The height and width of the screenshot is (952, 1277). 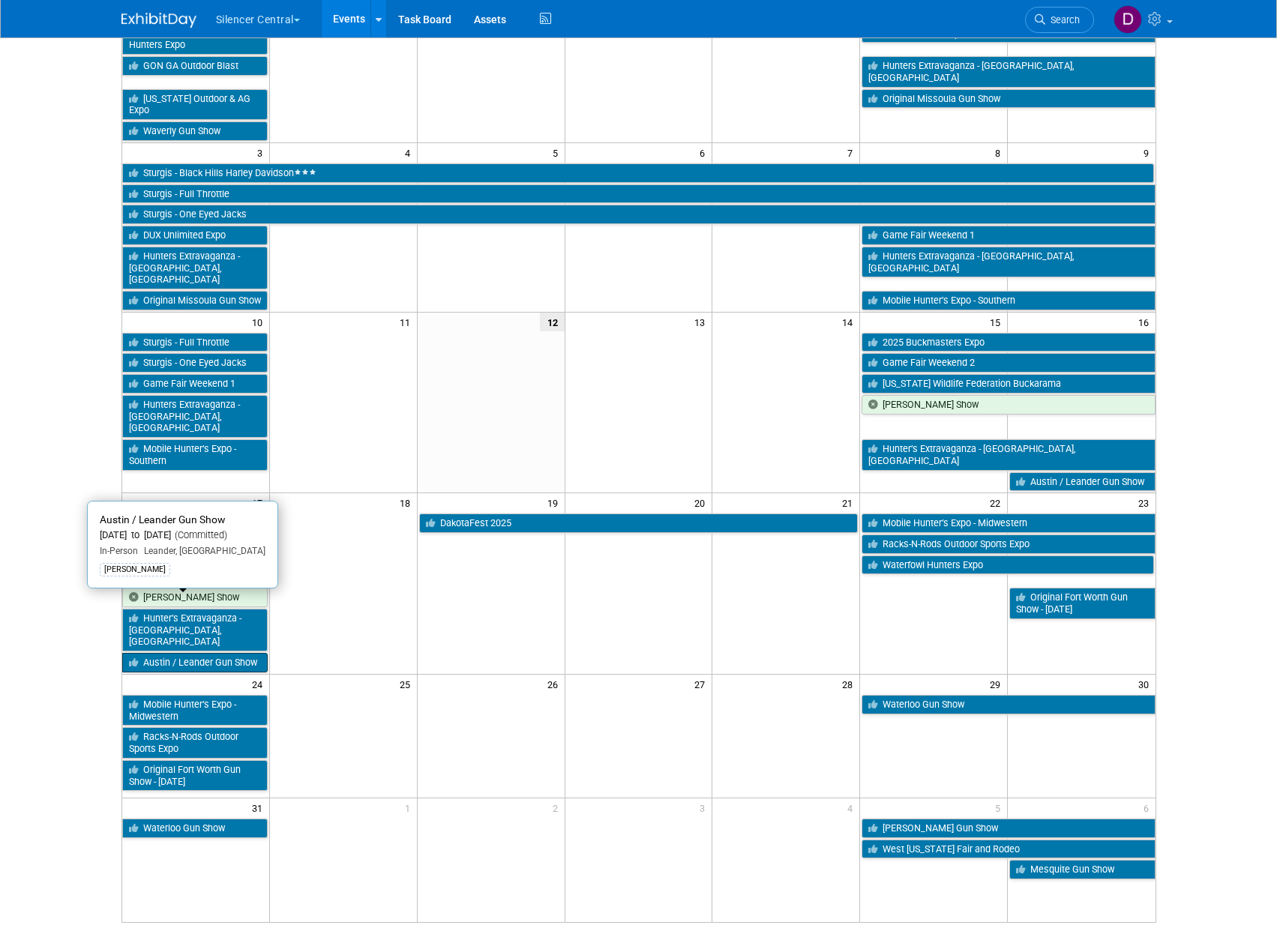 What do you see at coordinates (407, 684) in the screenshot?
I see `span: 25` at bounding box center [407, 684].